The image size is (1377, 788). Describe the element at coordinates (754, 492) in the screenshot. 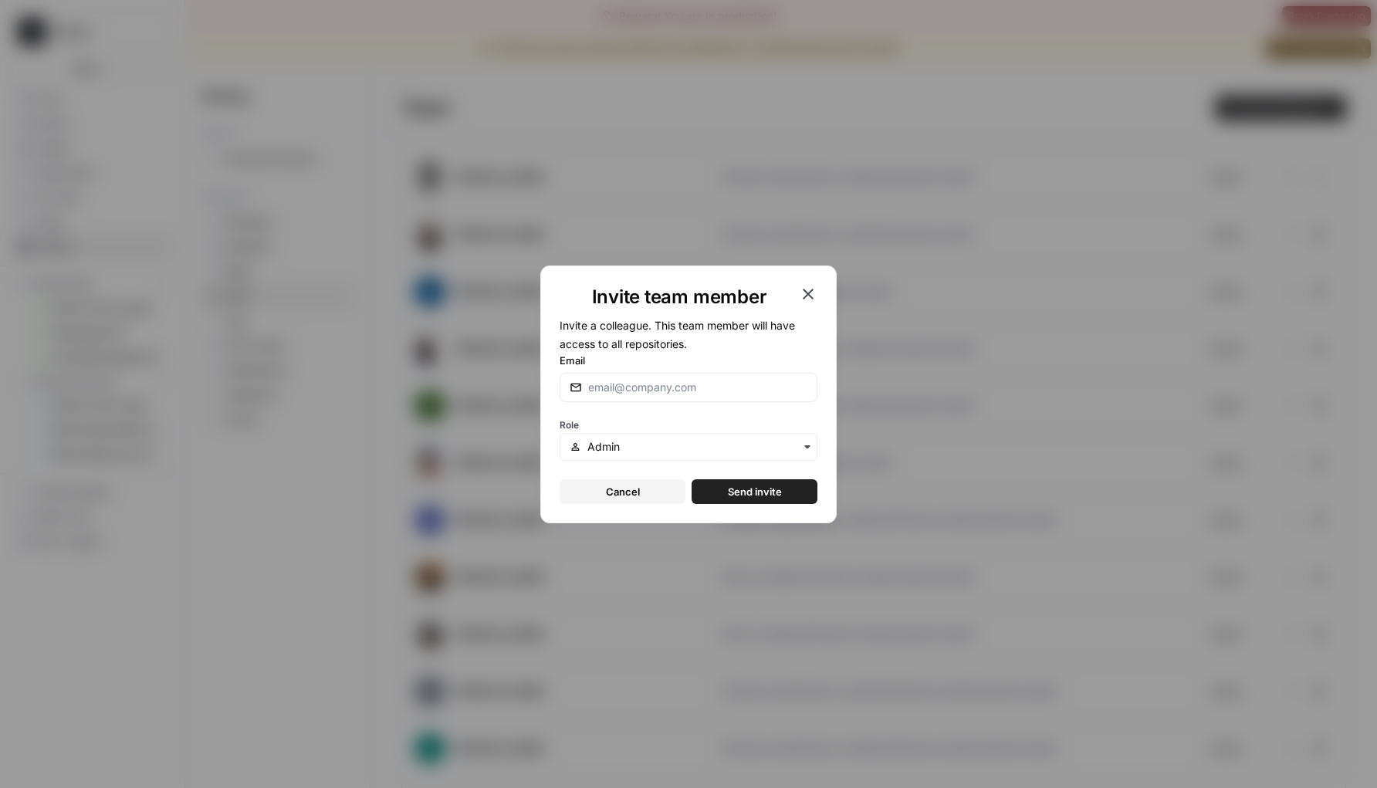

I see `button: Send invite` at that location.